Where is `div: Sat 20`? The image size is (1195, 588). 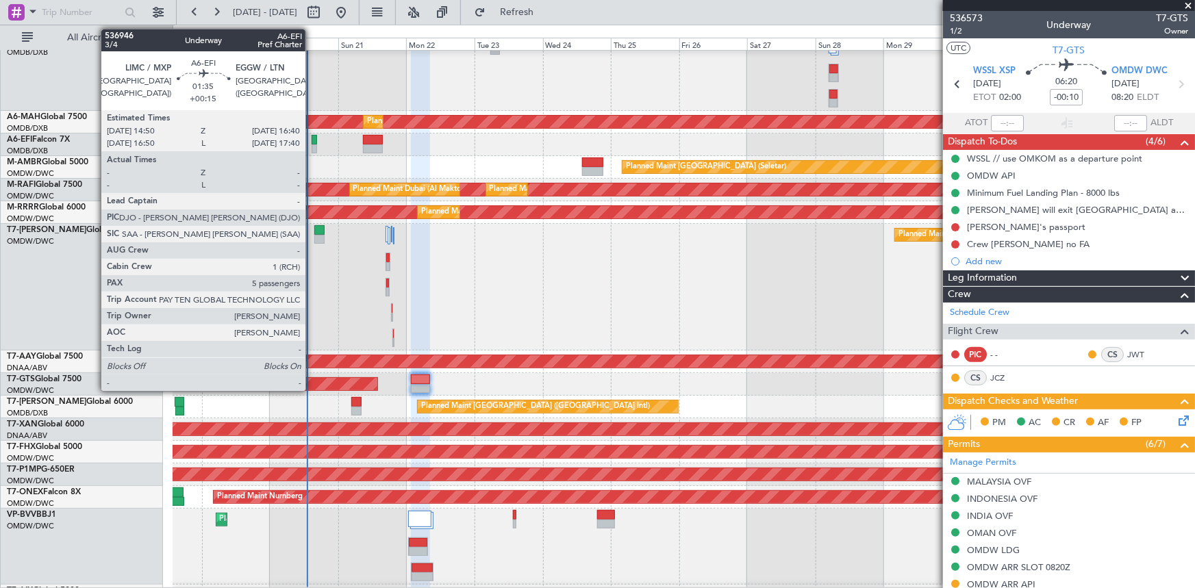 div: Sat 20 is located at coordinates (304, 44).